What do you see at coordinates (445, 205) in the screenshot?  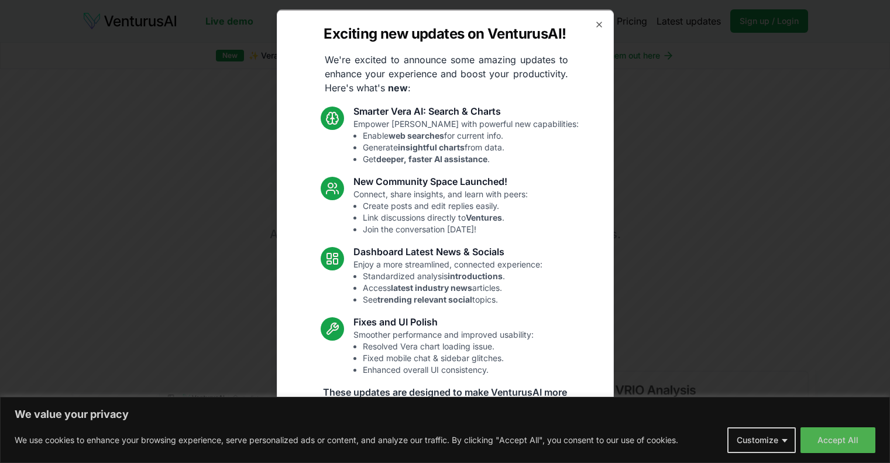 I see `li: Create posts and edit replies easily.` at bounding box center [445, 205].